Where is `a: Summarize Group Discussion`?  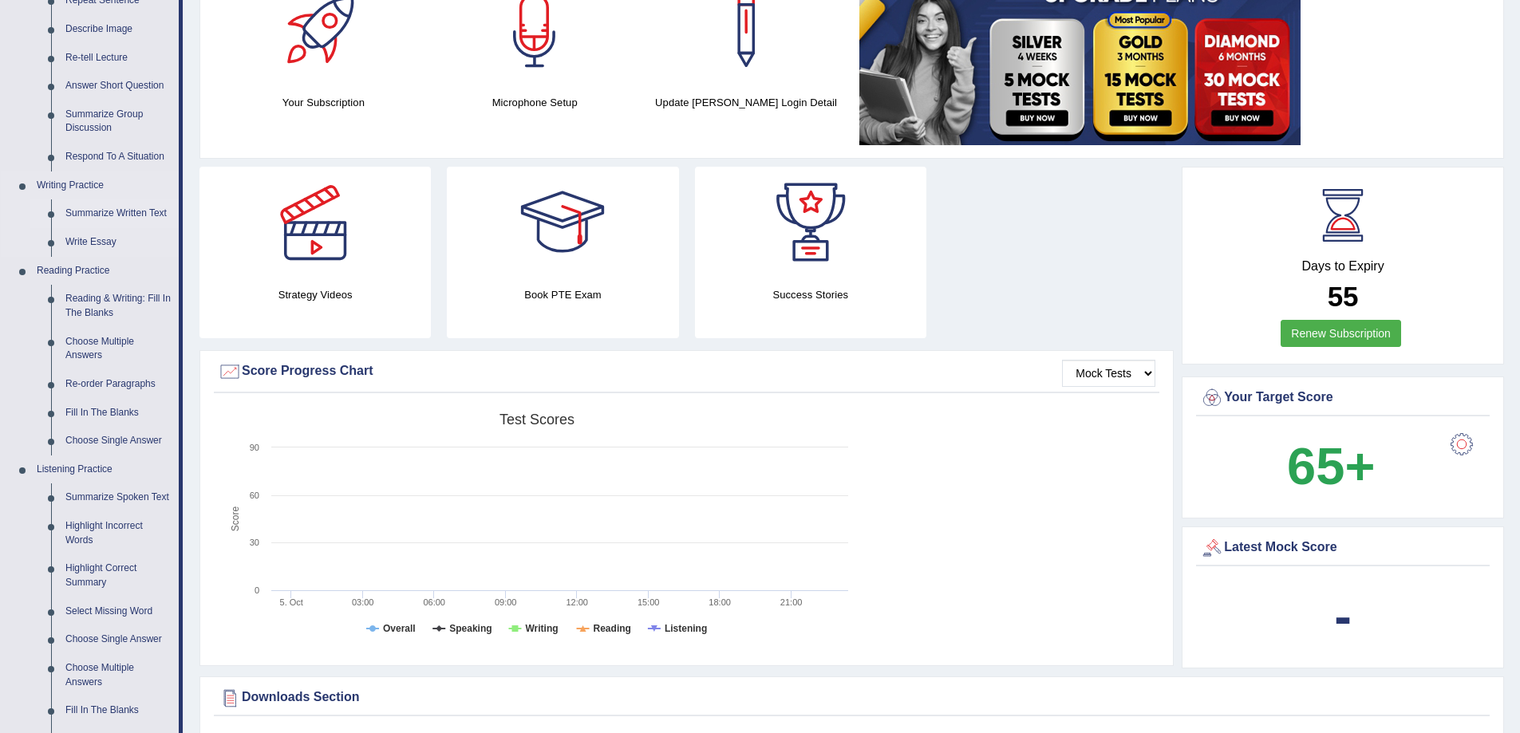
a: Summarize Group Discussion is located at coordinates (118, 121).